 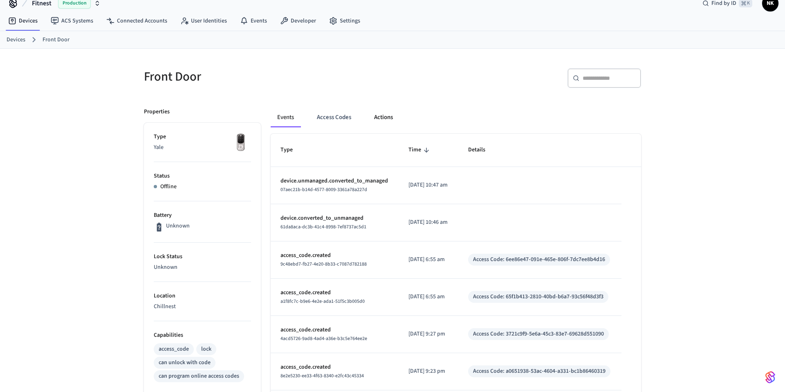 What do you see at coordinates (322, 375) in the screenshot?
I see `span: 8e2e5230-ee33-4f63-8340-e2fc43c45334` at bounding box center [322, 375].